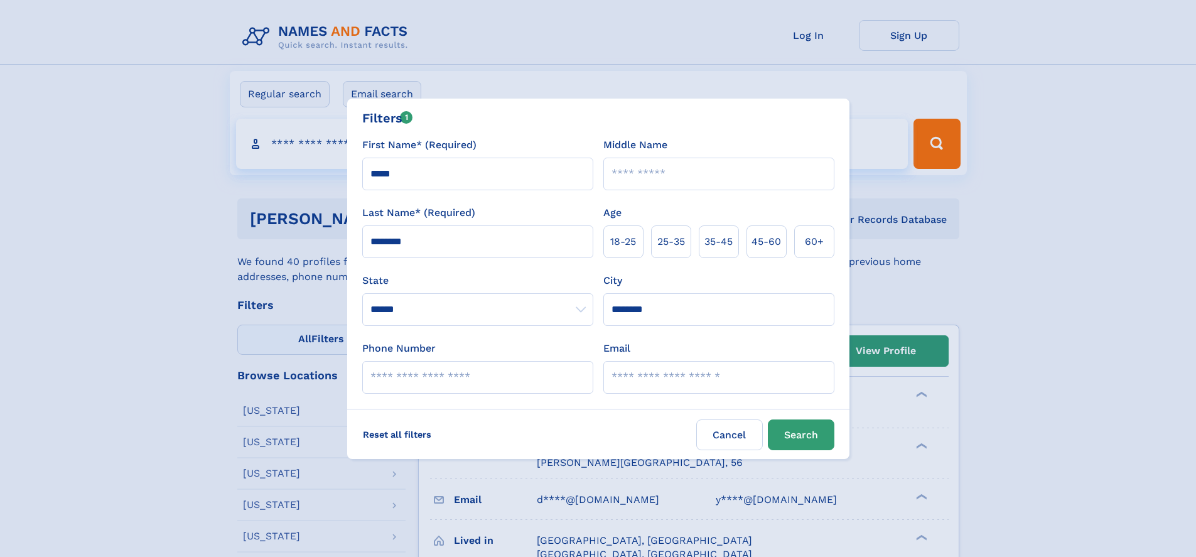  Describe the element at coordinates (387, 118) in the screenshot. I see `div: Filters` at that location.